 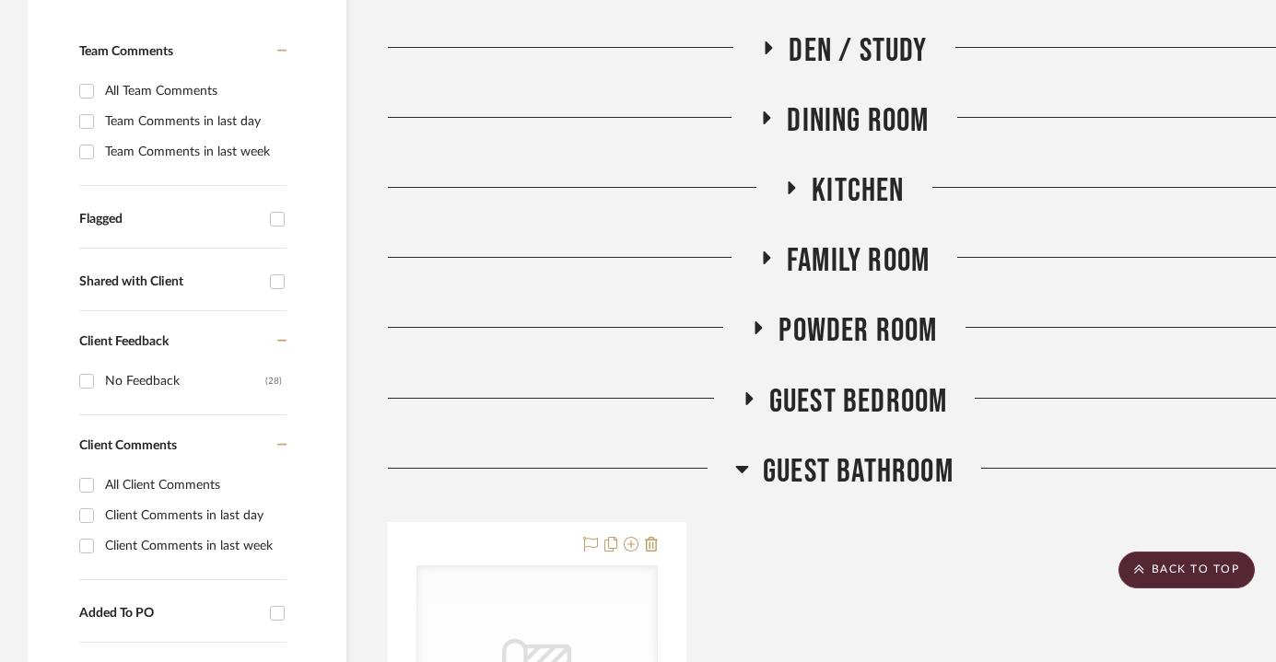 I want to click on div: Shared with Client, so click(x=170, y=282).